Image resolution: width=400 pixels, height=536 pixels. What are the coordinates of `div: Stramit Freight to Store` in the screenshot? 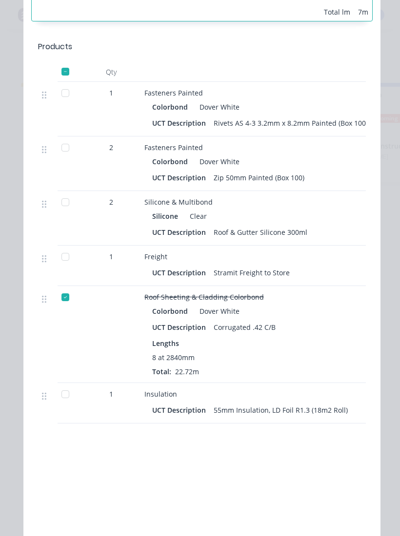 It's located at (252, 273).